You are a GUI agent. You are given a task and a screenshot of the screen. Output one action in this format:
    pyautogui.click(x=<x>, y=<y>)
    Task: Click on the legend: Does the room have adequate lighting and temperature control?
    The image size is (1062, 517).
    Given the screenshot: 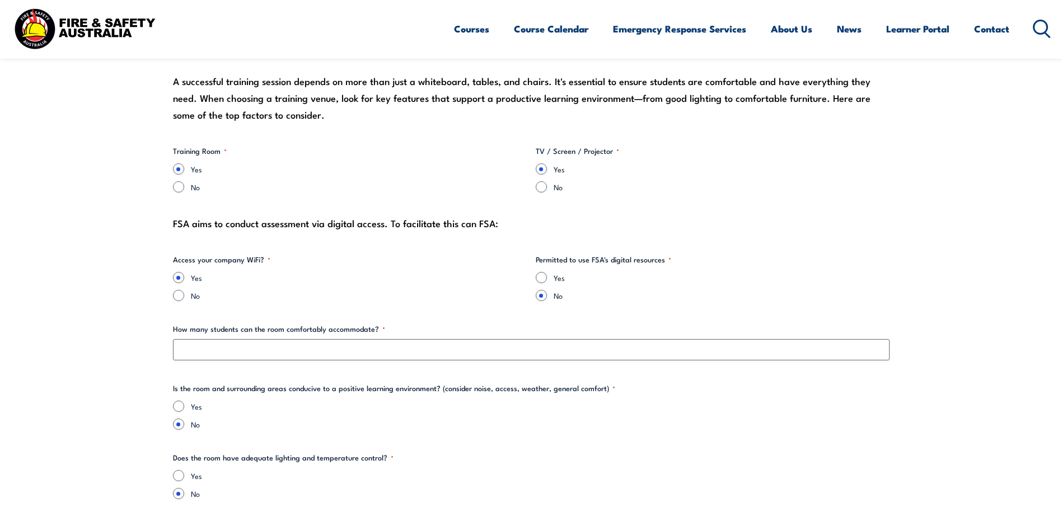 What is the action you would take?
    pyautogui.click(x=283, y=458)
    